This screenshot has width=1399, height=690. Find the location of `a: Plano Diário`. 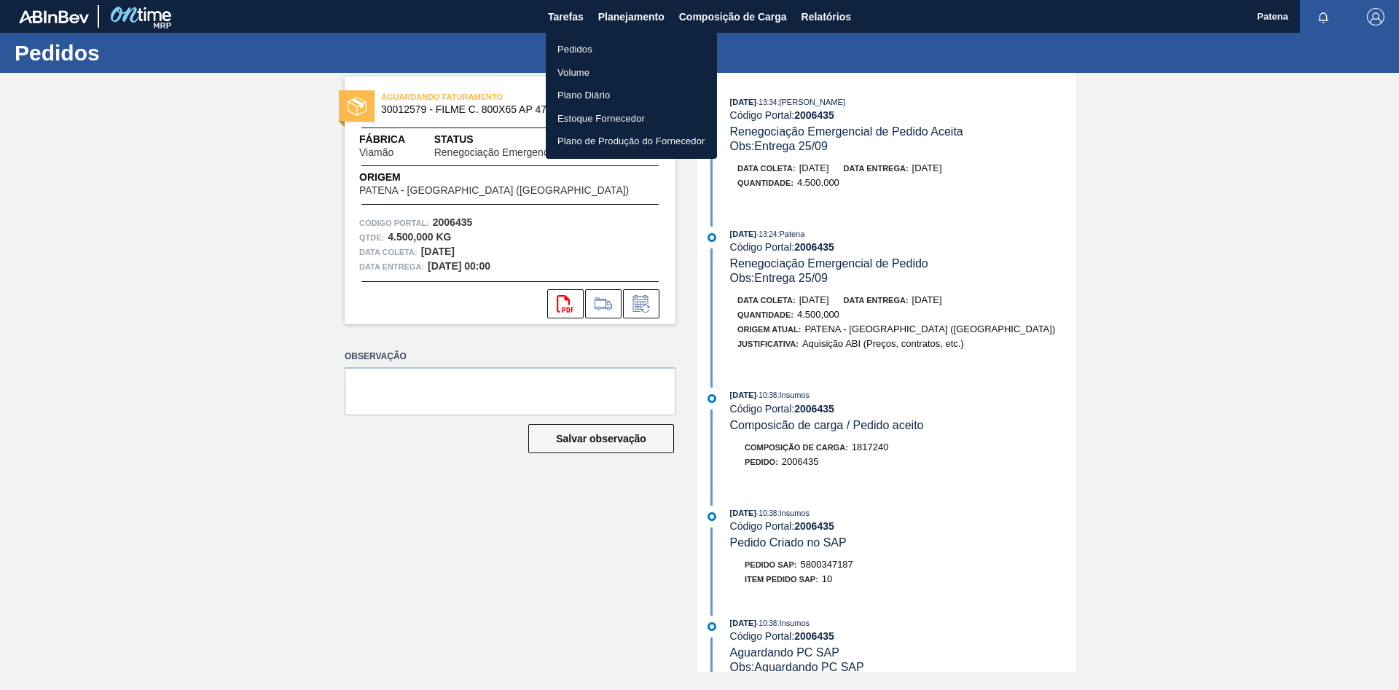

a: Plano Diário is located at coordinates (631, 95).